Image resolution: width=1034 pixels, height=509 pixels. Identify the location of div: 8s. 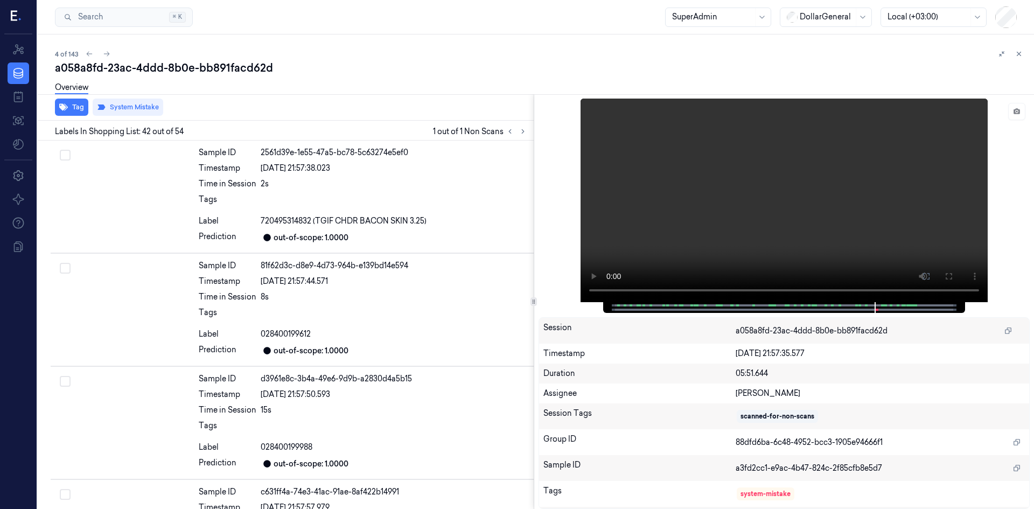
(395, 297).